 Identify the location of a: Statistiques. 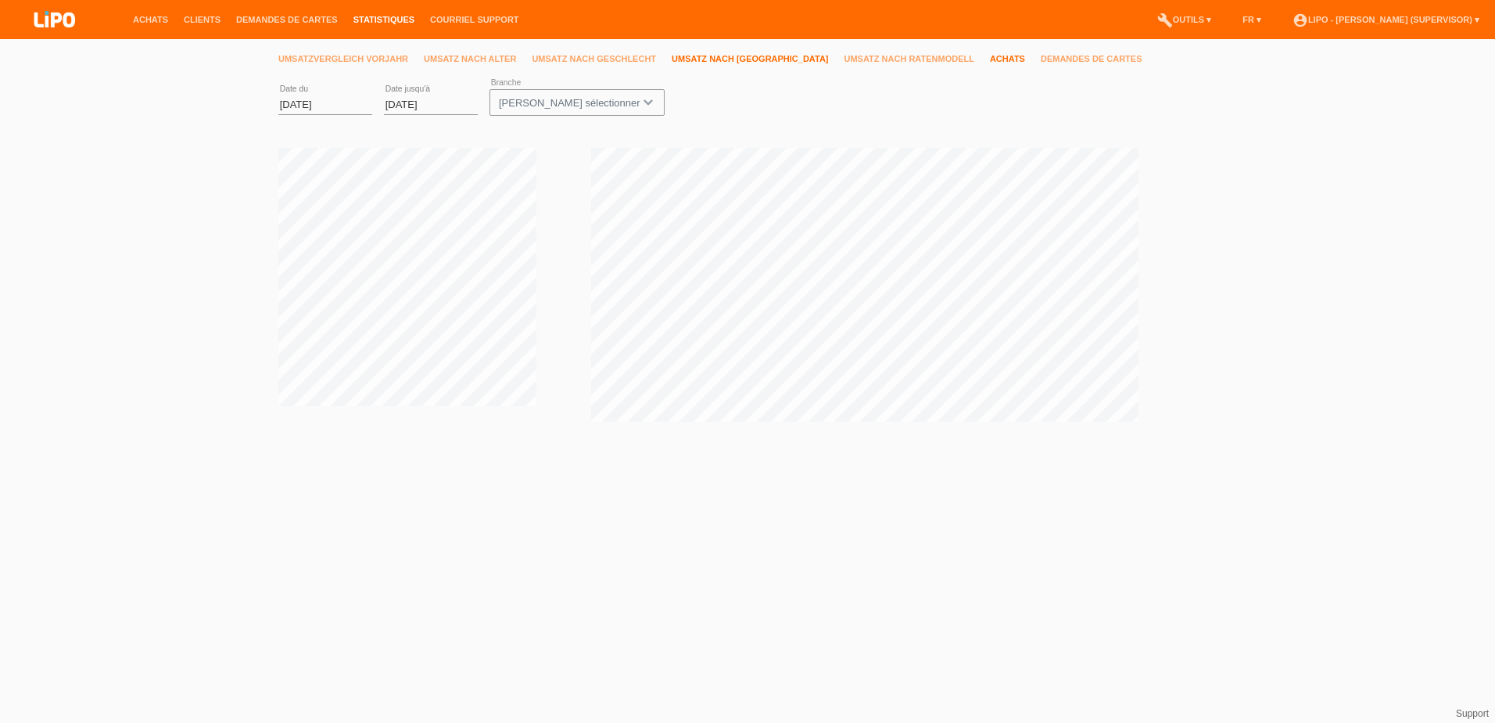
(384, 20).